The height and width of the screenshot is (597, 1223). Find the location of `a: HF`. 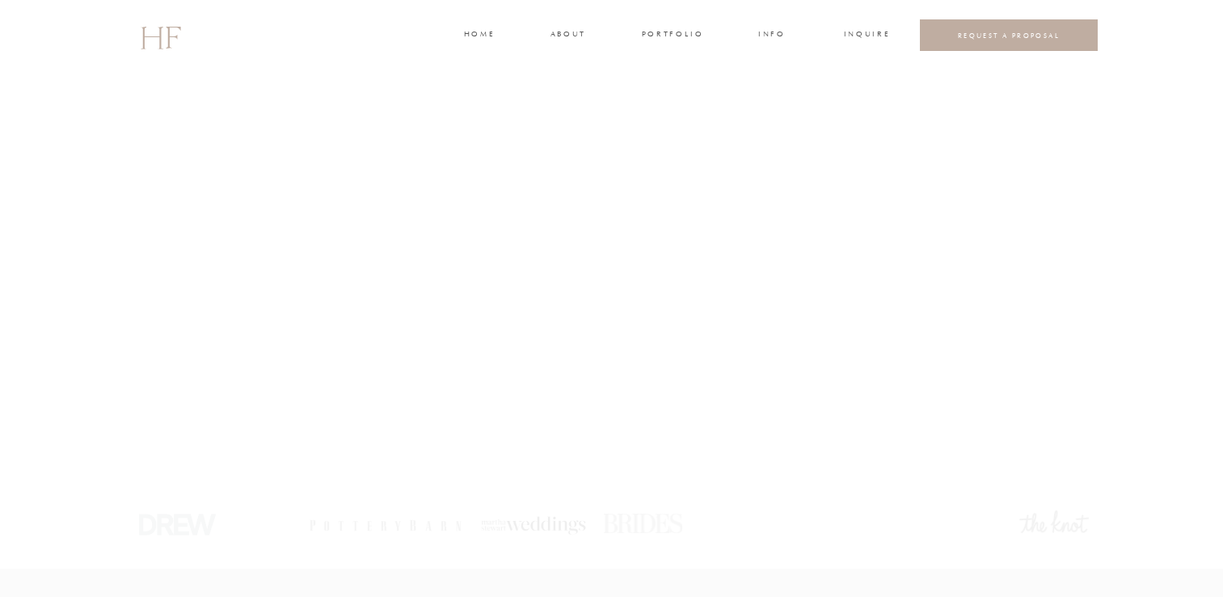

a: HF is located at coordinates (160, 36).